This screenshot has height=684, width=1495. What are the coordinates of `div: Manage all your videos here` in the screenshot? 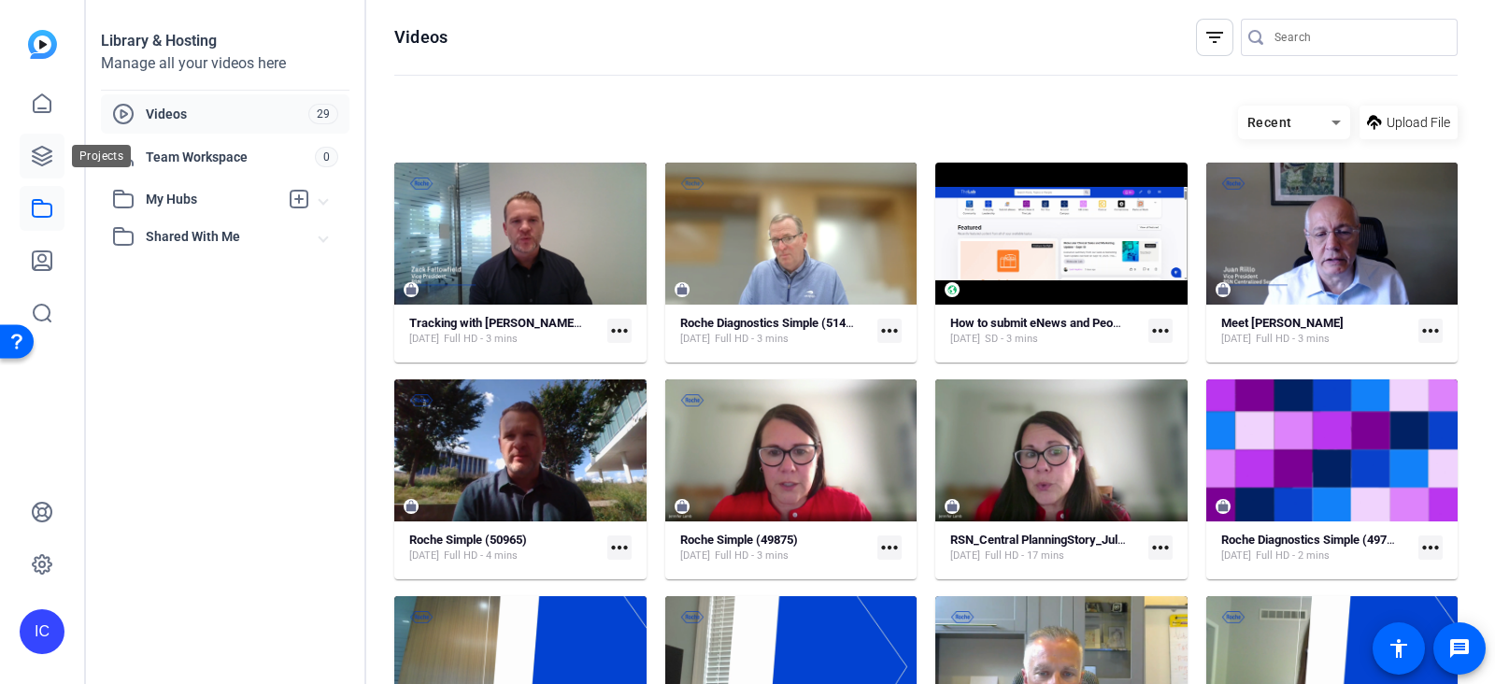 It's located at (225, 64).